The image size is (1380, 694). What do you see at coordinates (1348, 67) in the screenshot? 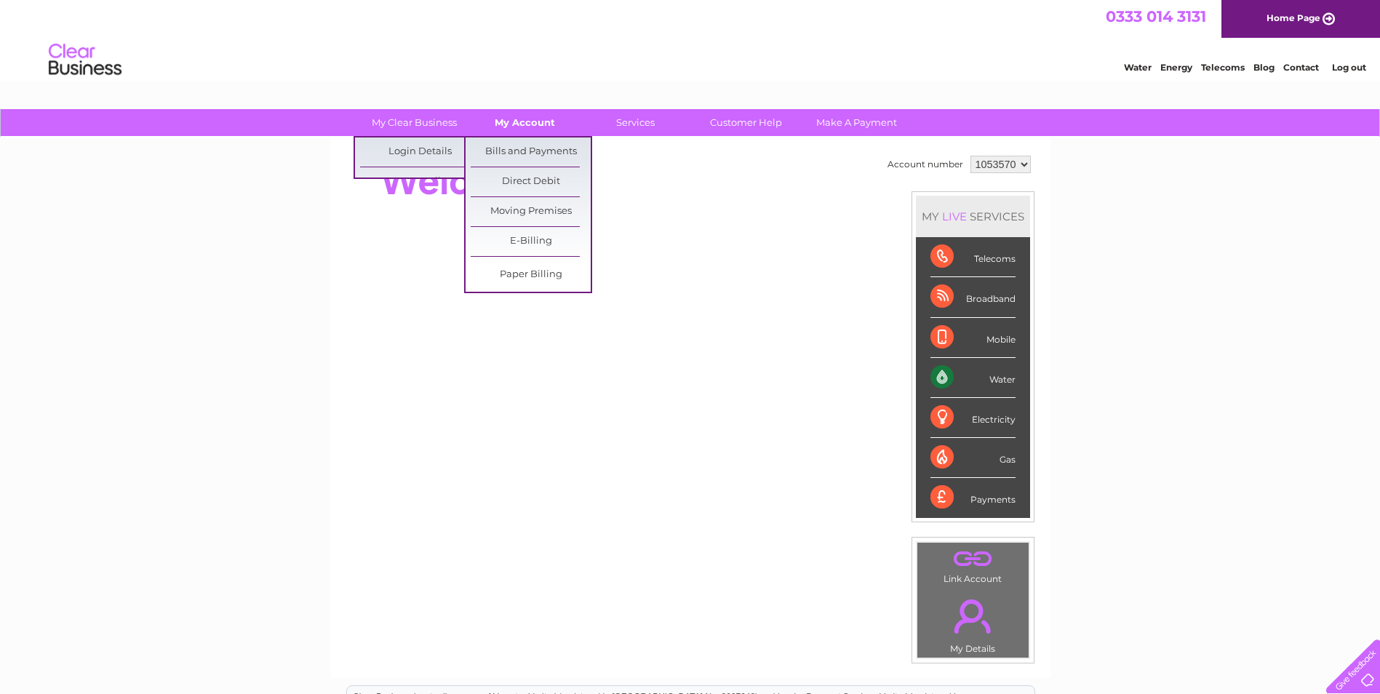
I see `a: Log out` at bounding box center [1348, 67].